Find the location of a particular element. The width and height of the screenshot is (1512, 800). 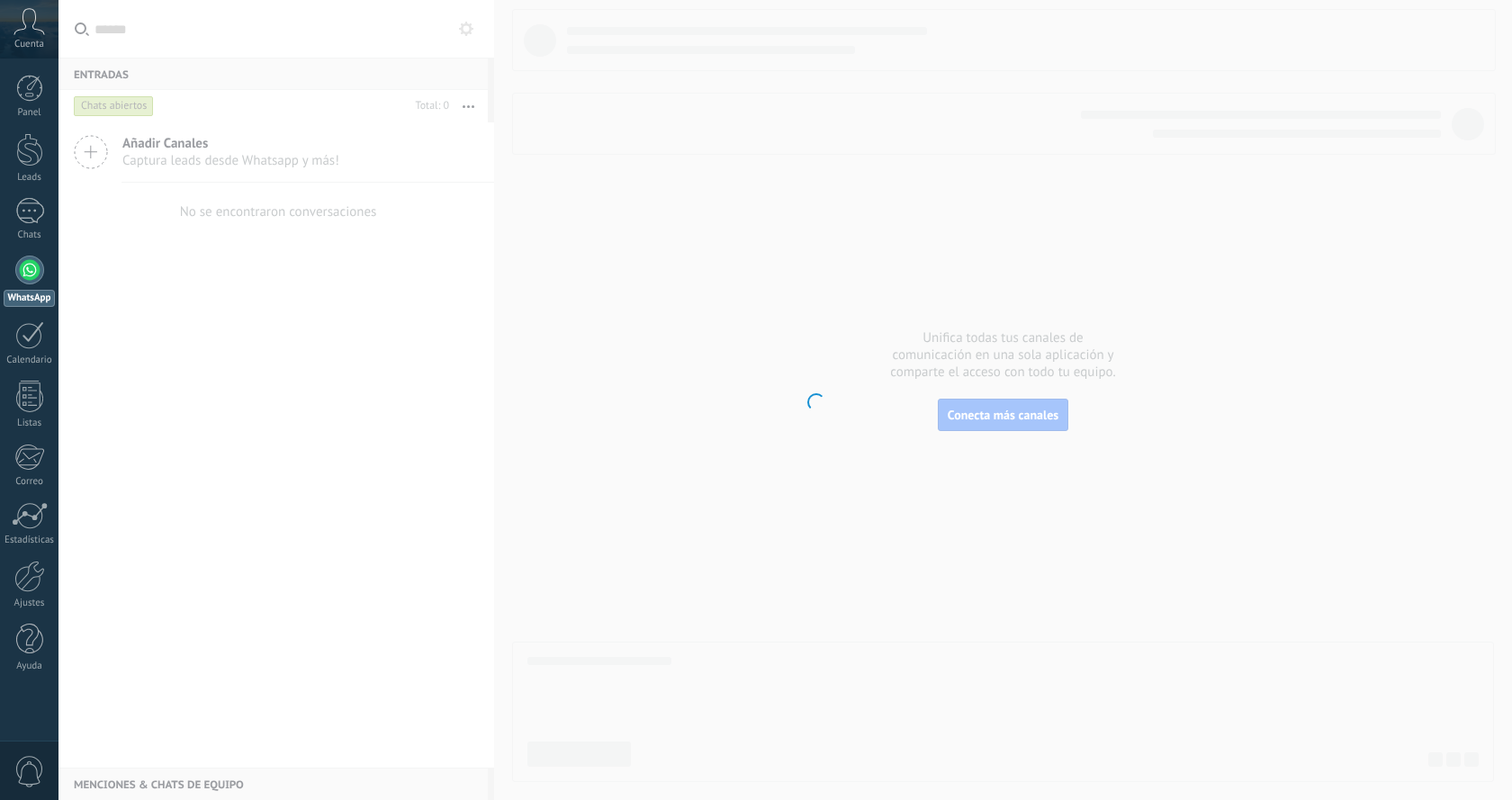

span: Cuenta is located at coordinates (29, 44).